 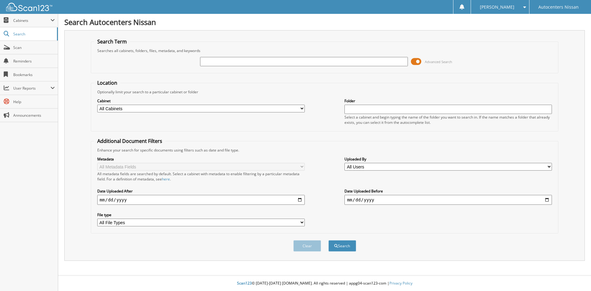 What do you see at coordinates (401, 283) in the screenshot?
I see `a: Privacy Policy` at bounding box center [401, 283].